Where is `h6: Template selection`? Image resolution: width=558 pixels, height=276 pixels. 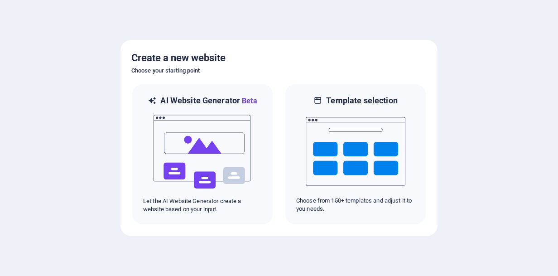 h6: Template selection is located at coordinates (361, 101).